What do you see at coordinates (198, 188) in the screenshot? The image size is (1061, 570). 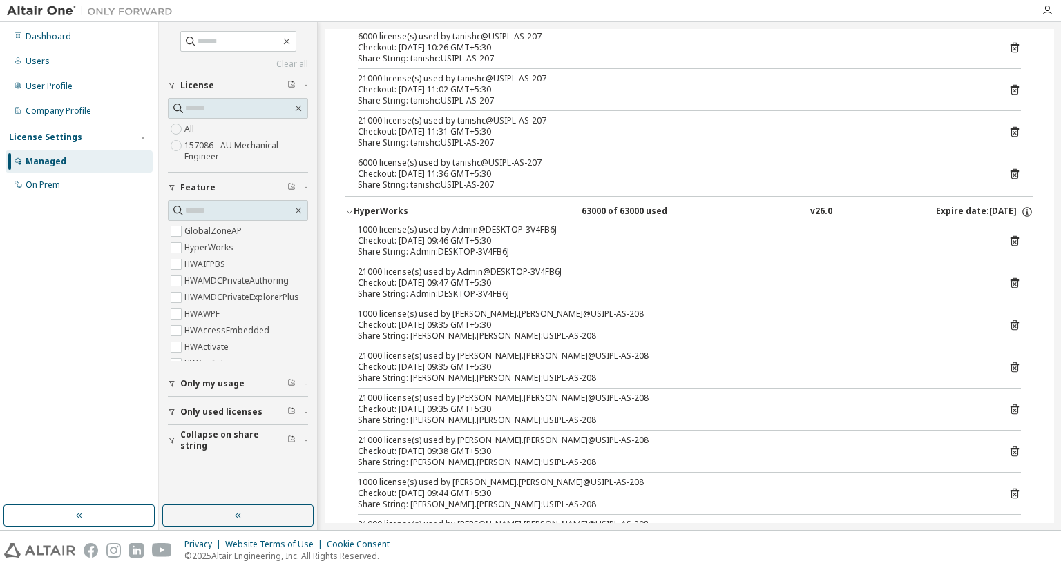 I see `span: Feature` at bounding box center [198, 188].